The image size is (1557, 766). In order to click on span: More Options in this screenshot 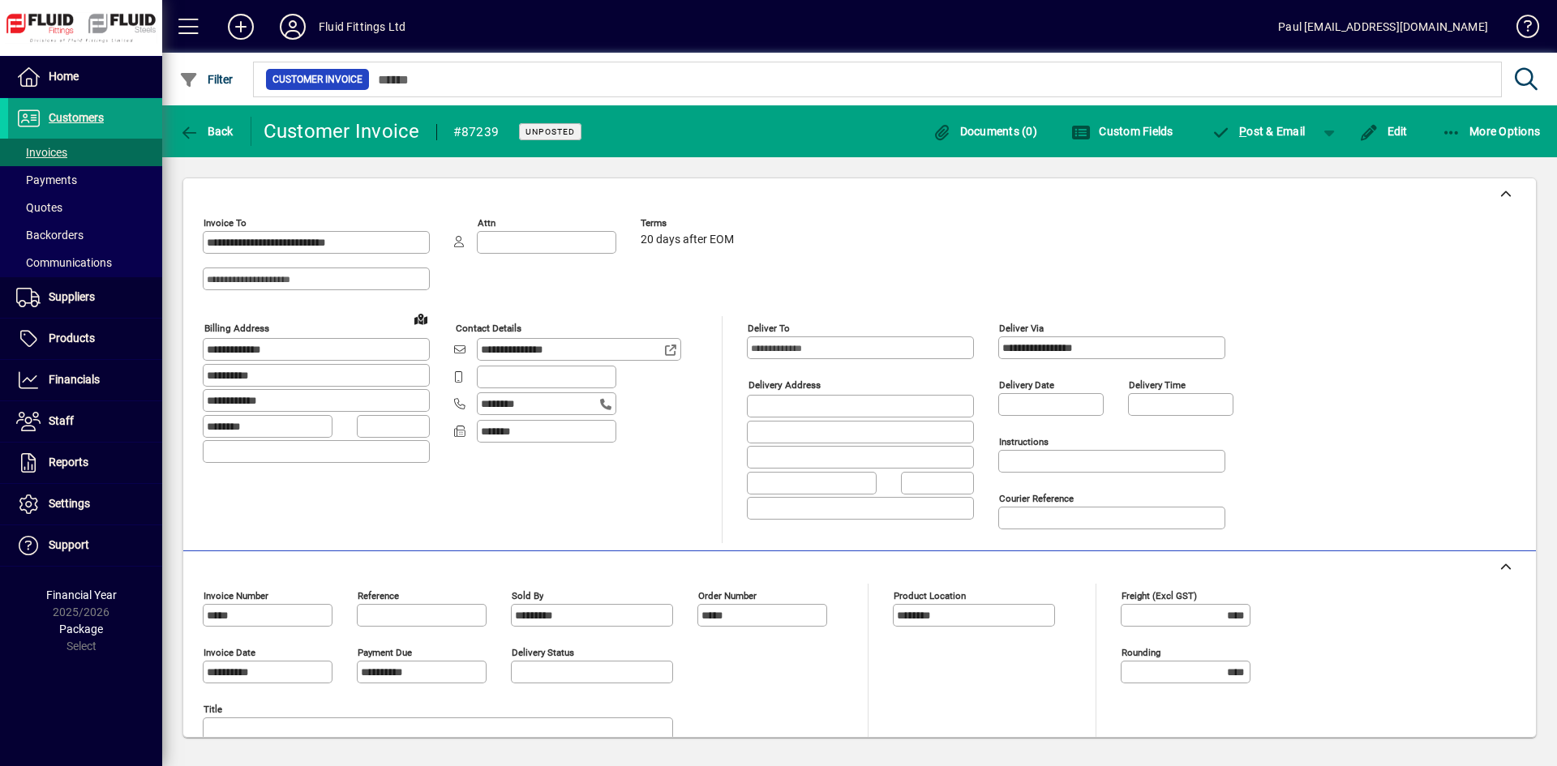, I will do `click(1491, 131)`.